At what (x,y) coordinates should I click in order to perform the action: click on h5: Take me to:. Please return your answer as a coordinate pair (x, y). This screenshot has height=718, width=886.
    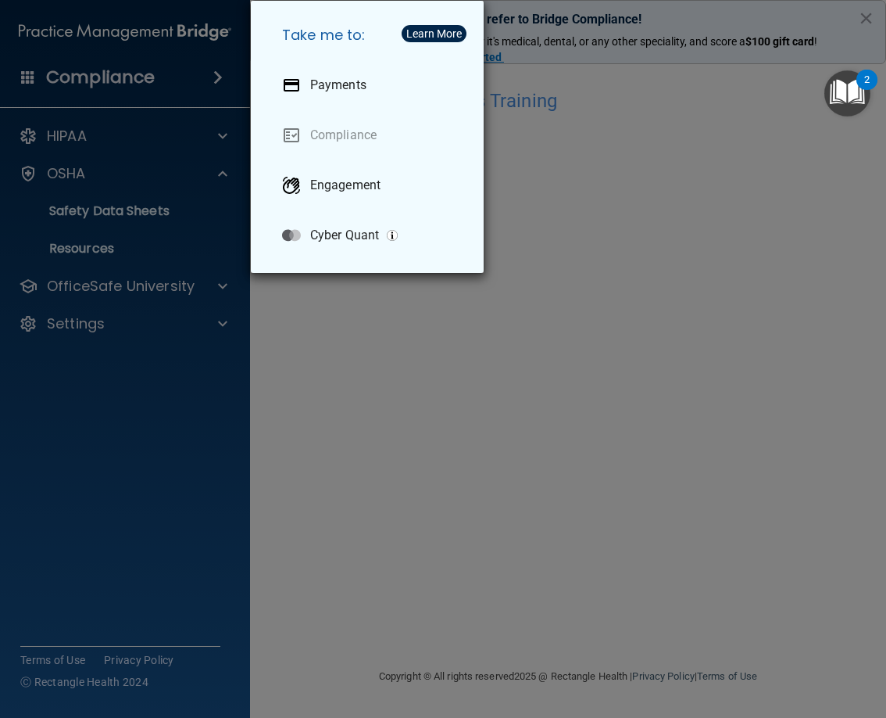
    Looking at the image, I should click on (371, 35).